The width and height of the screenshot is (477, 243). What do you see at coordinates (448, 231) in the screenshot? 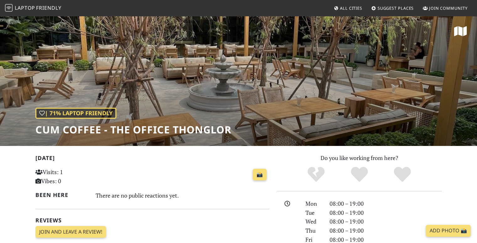
I see `a: Add Photo 📸` at bounding box center [448, 231].